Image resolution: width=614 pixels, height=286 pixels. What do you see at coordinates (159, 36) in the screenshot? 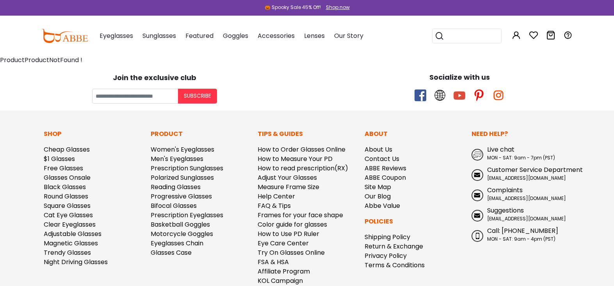
I see `span: Sunglasses` at bounding box center [159, 36].